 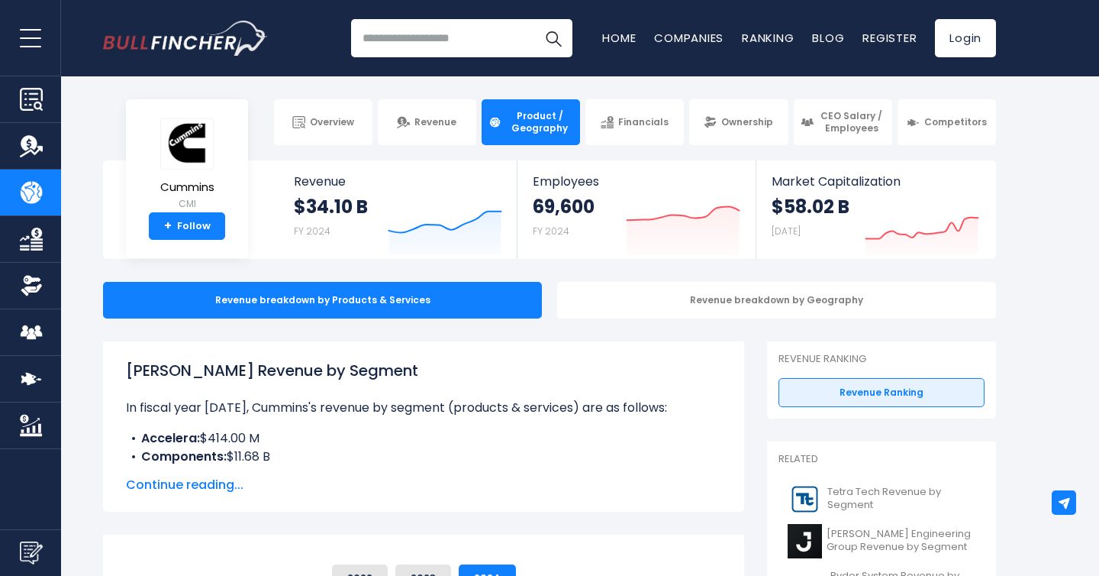 I want to click on span: Product / Geography, so click(x=540, y=121).